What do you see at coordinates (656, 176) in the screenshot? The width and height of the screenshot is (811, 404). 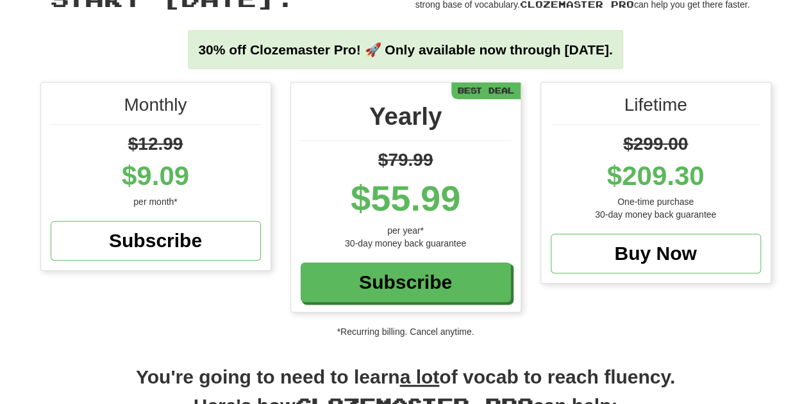 I see `div: $209.30` at bounding box center [656, 176].